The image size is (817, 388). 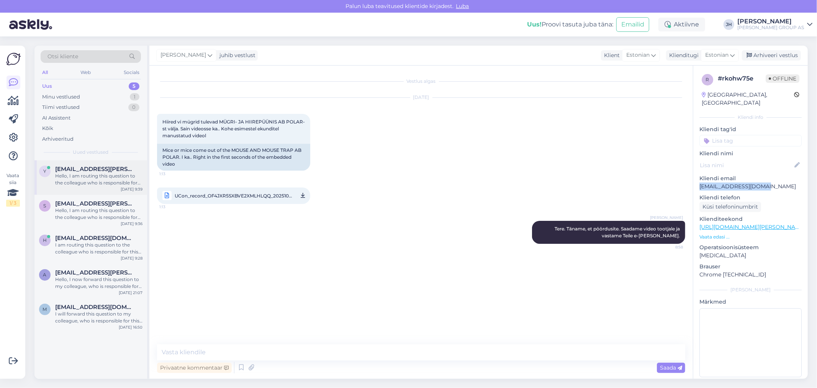 What do you see at coordinates (750, 247) in the screenshot?
I see `p: Operatsioonisüsteem` at bounding box center [750, 247].